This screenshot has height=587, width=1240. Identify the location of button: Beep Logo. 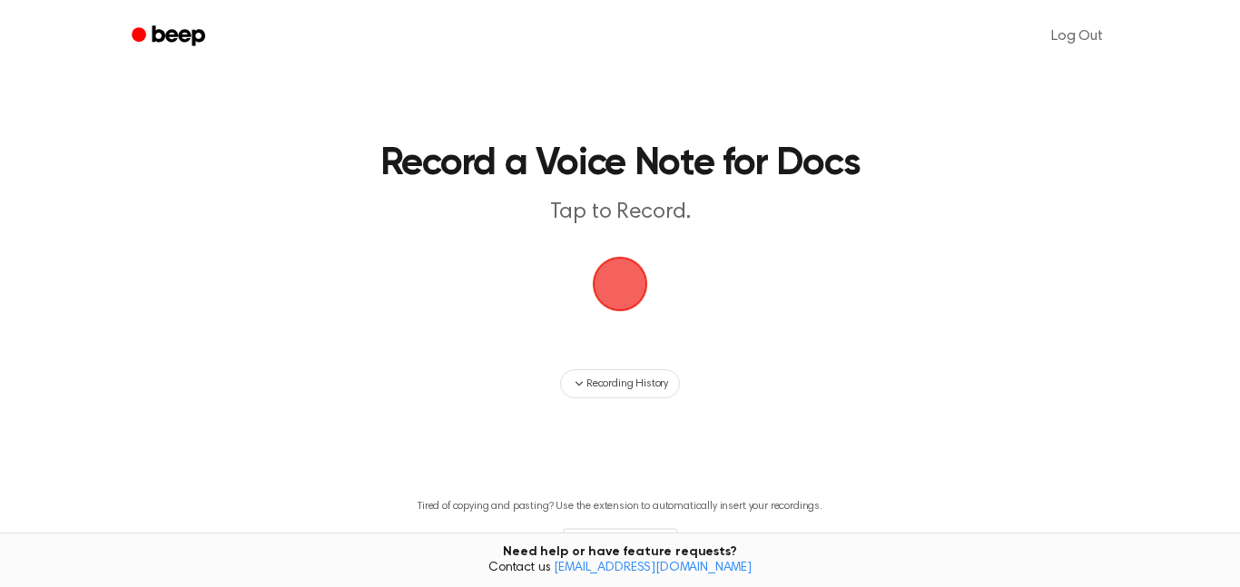
(620, 284).